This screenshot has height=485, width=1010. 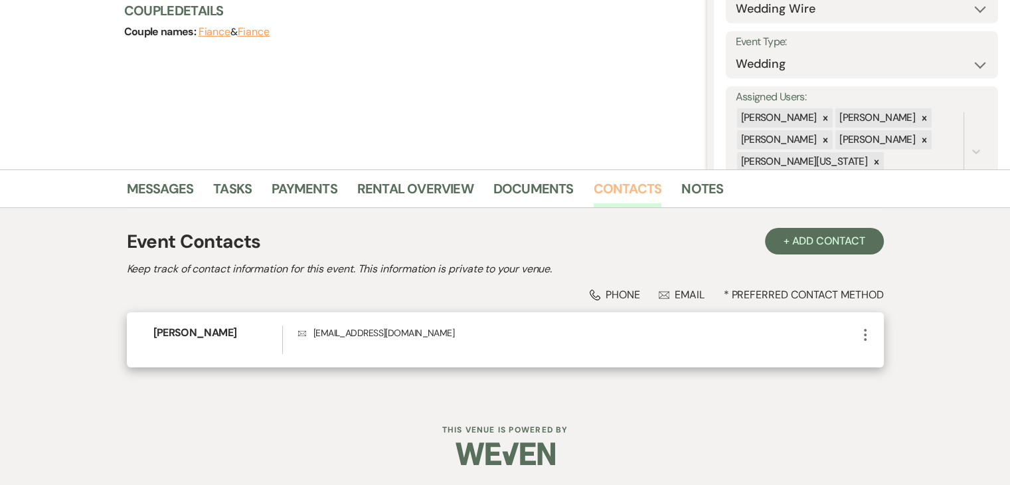 What do you see at coordinates (862, 97) in the screenshot?
I see `label: Assigned Users:` at bounding box center [862, 97].